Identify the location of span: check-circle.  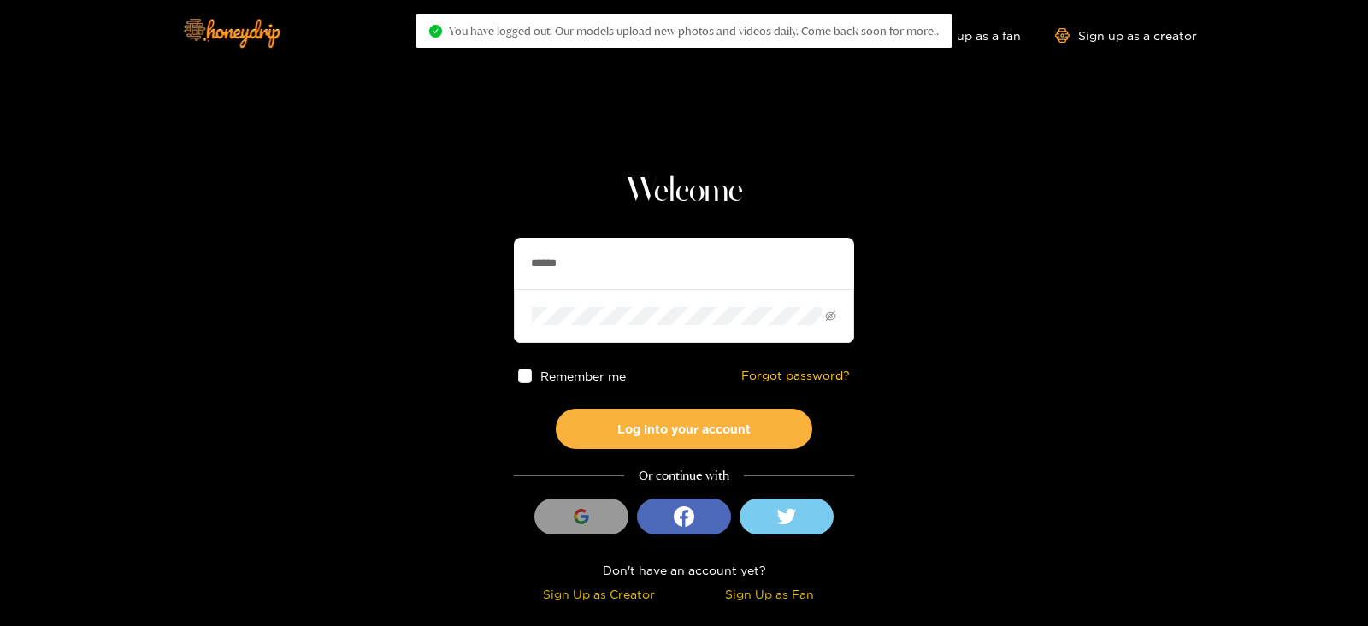
(435, 31).